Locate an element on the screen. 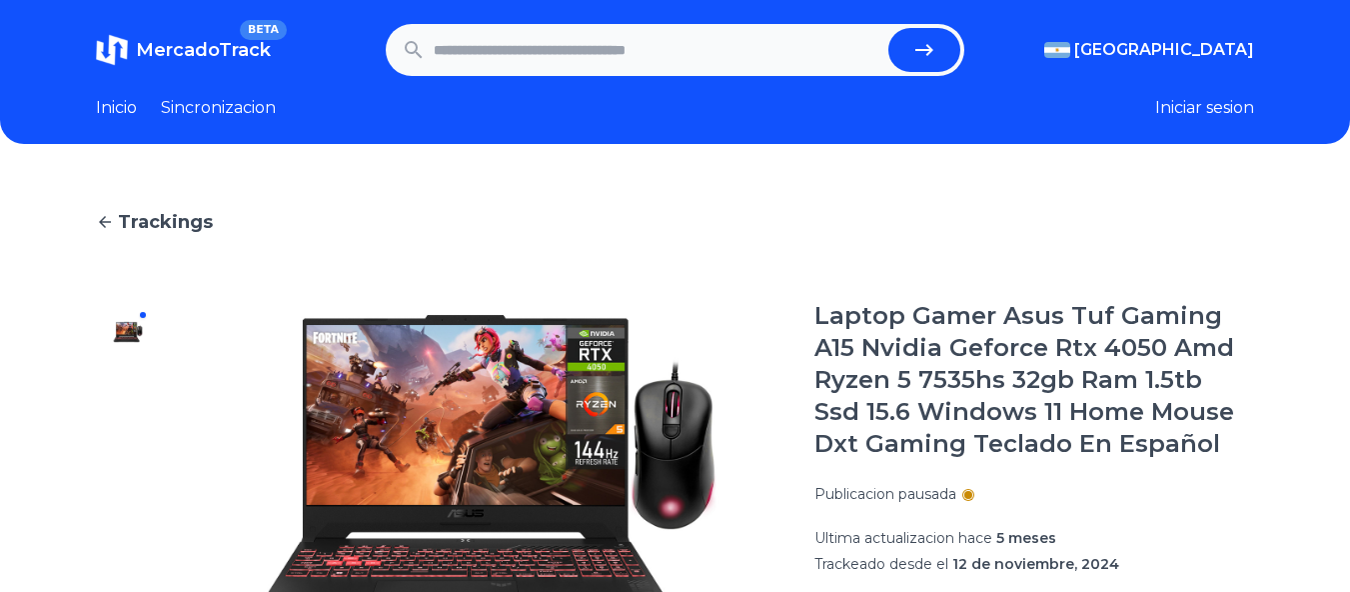 Image resolution: width=1350 pixels, height=592 pixels. span: Ultima actualizacion hace is located at coordinates (904, 538).